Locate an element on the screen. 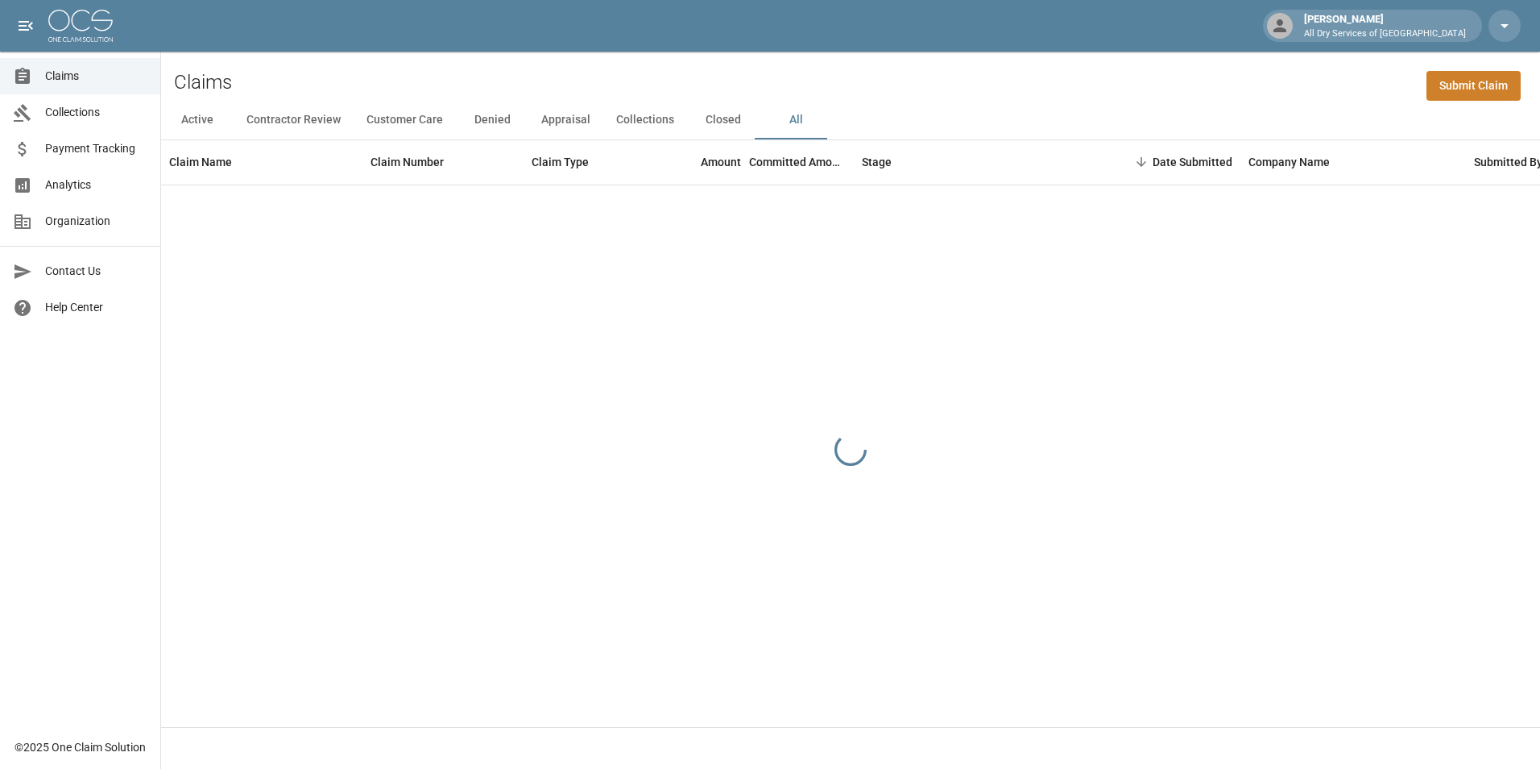 The height and width of the screenshot is (769, 1540). span: Help Center is located at coordinates (96, 307).